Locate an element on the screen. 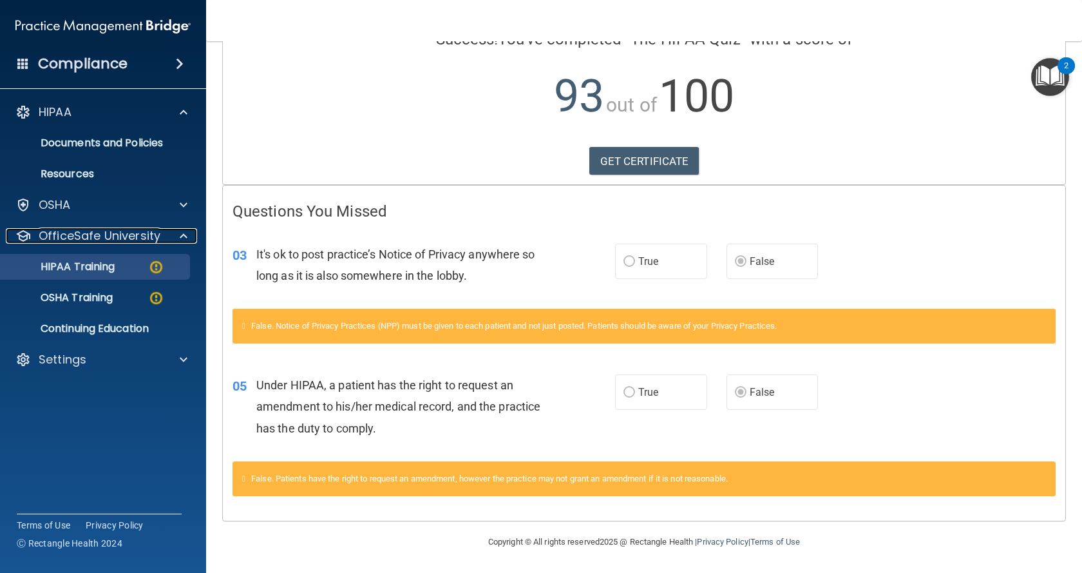 This screenshot has width=1082, height=573. span: 93 is located at coordinates (579, 96).